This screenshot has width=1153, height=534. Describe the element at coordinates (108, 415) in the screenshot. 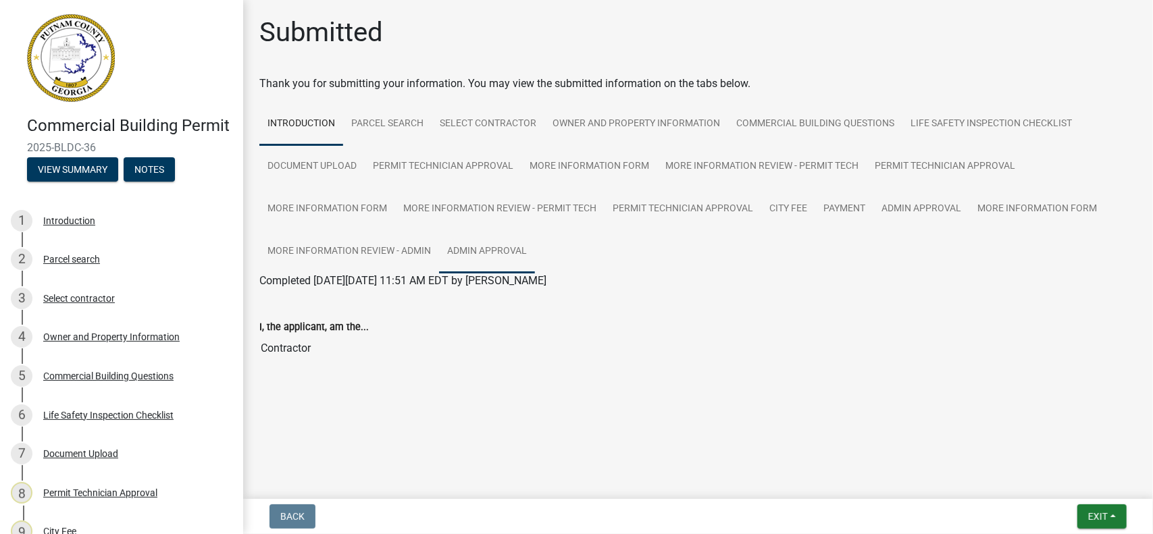

I see `div: Life Safety Inspection Checklist` at that location.